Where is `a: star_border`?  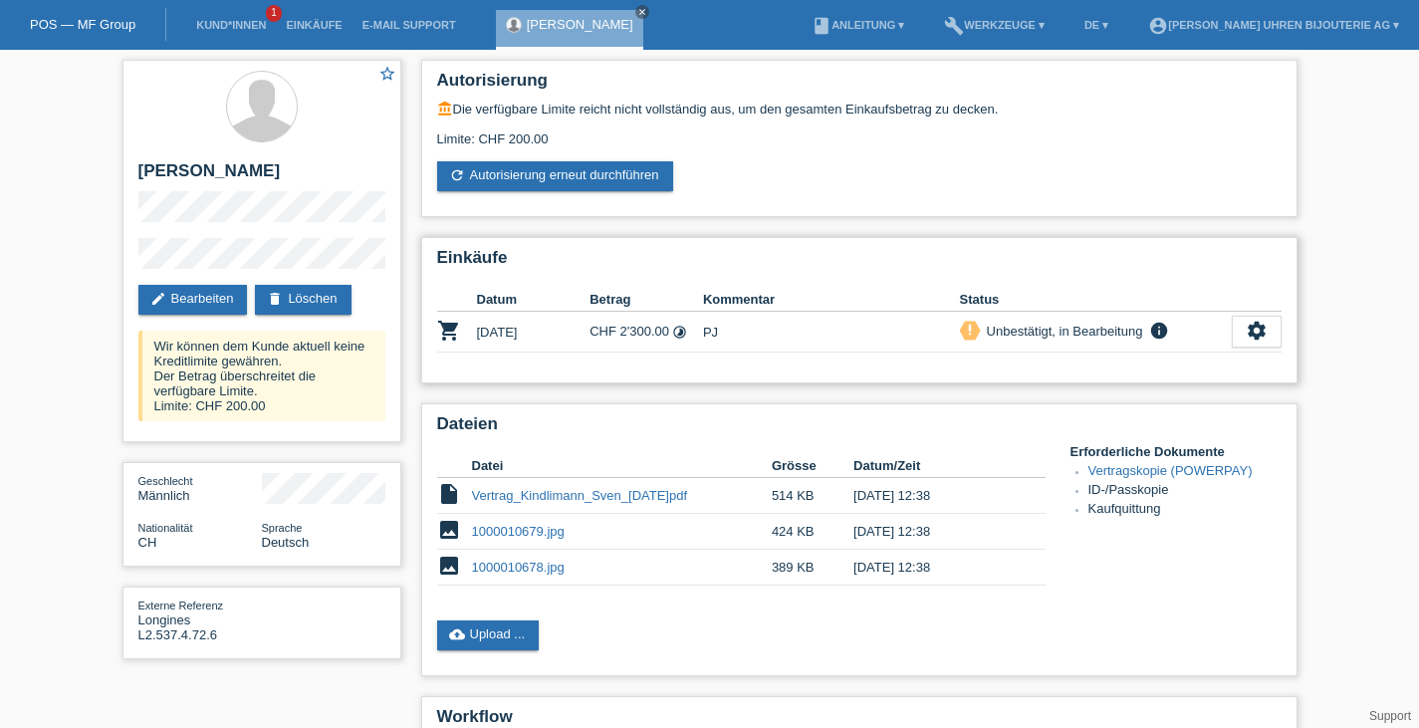 a: star_border is located at coordinates (387, 75).